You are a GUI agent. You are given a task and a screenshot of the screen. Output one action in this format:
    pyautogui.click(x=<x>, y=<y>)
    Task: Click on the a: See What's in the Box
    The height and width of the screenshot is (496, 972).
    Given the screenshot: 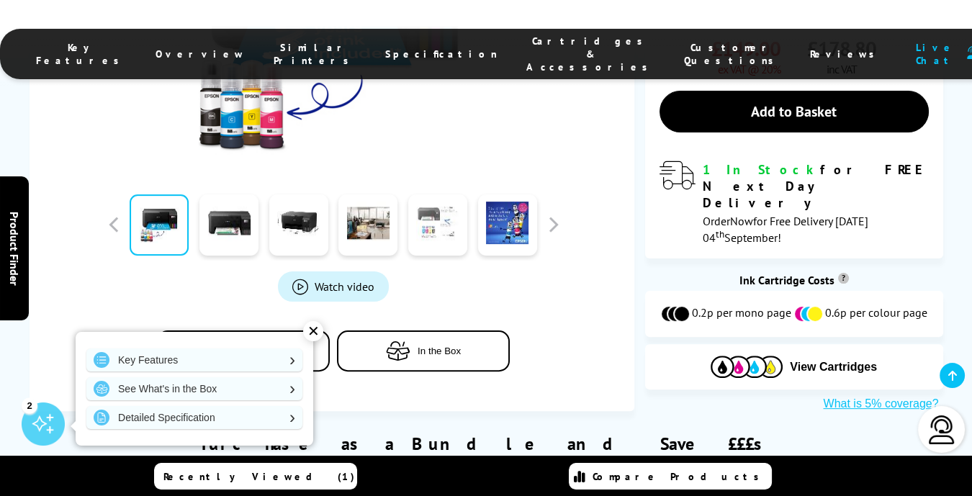 What is the action you would take?
    pyautogui.click(x=194, y=389)
    